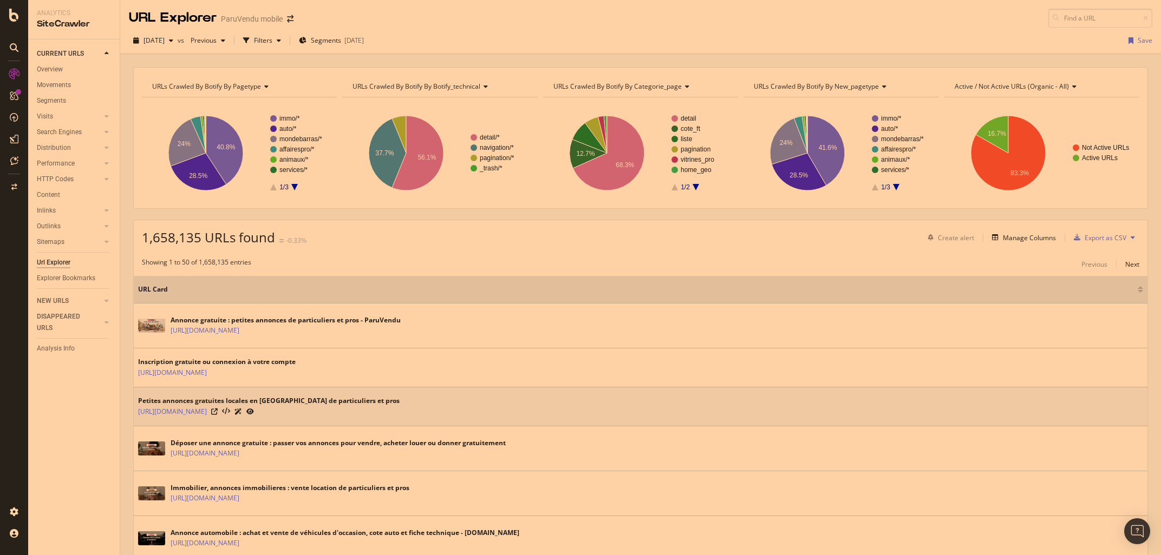 The width and height of the screenshot is (1161, 555). What do you see at coordinates (489, 138) in the screenshot?
I see `text: detail/*` at bounding box center [489, 138].